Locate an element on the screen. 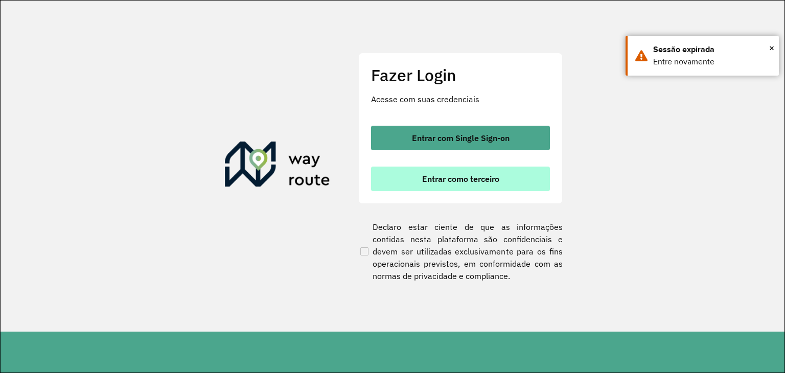 This screenshot has width=785, height=373. img: Roteirizador AmbevTech is located at coordinates (277, 166).